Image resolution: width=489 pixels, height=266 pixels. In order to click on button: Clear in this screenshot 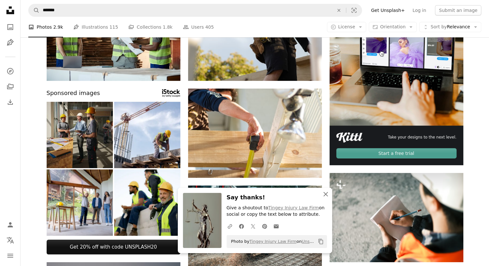, I will do `click(339, 10)`.